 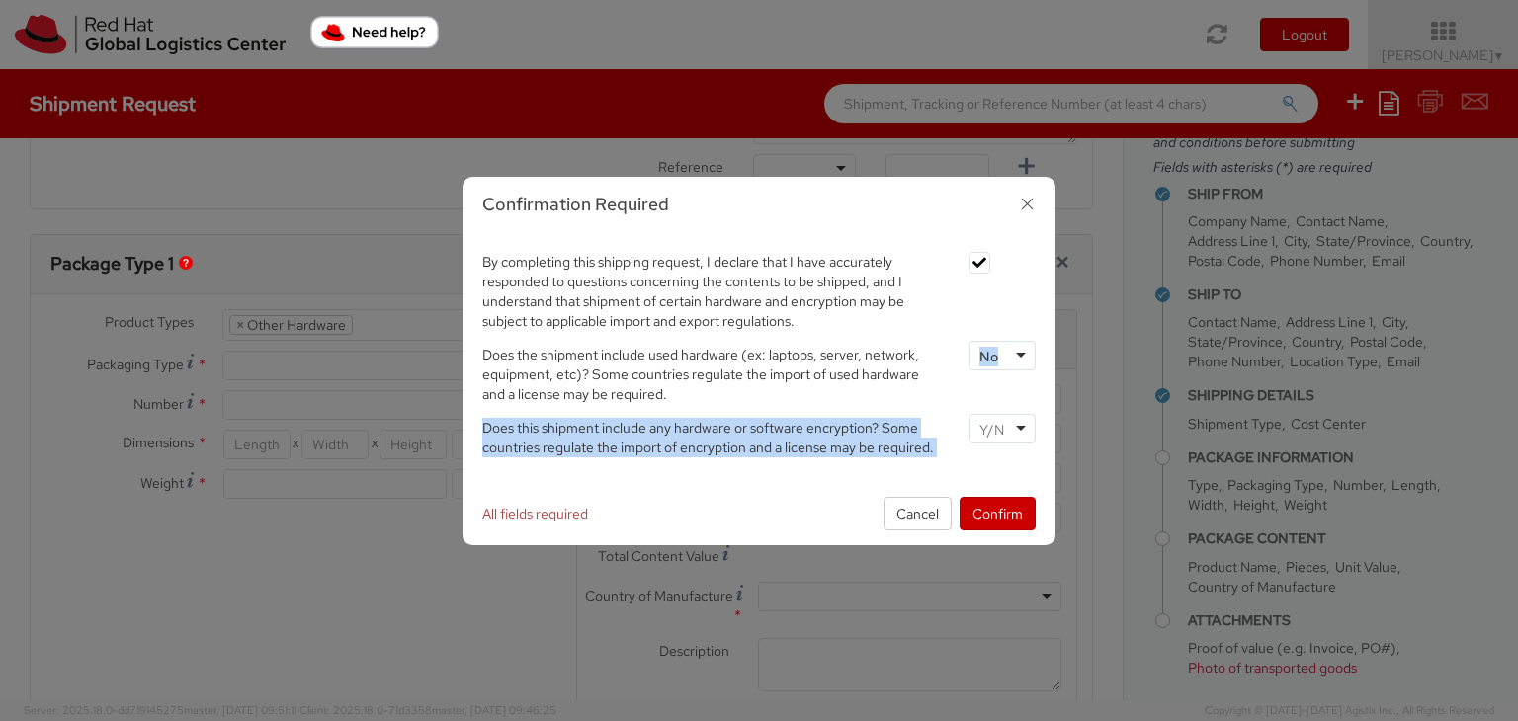 I want to click on div: No, so click(x=988, y=357).